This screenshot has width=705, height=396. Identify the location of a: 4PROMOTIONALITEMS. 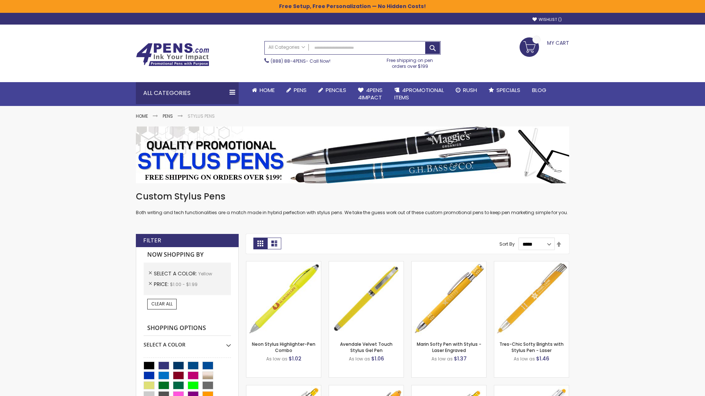
(419, 94).